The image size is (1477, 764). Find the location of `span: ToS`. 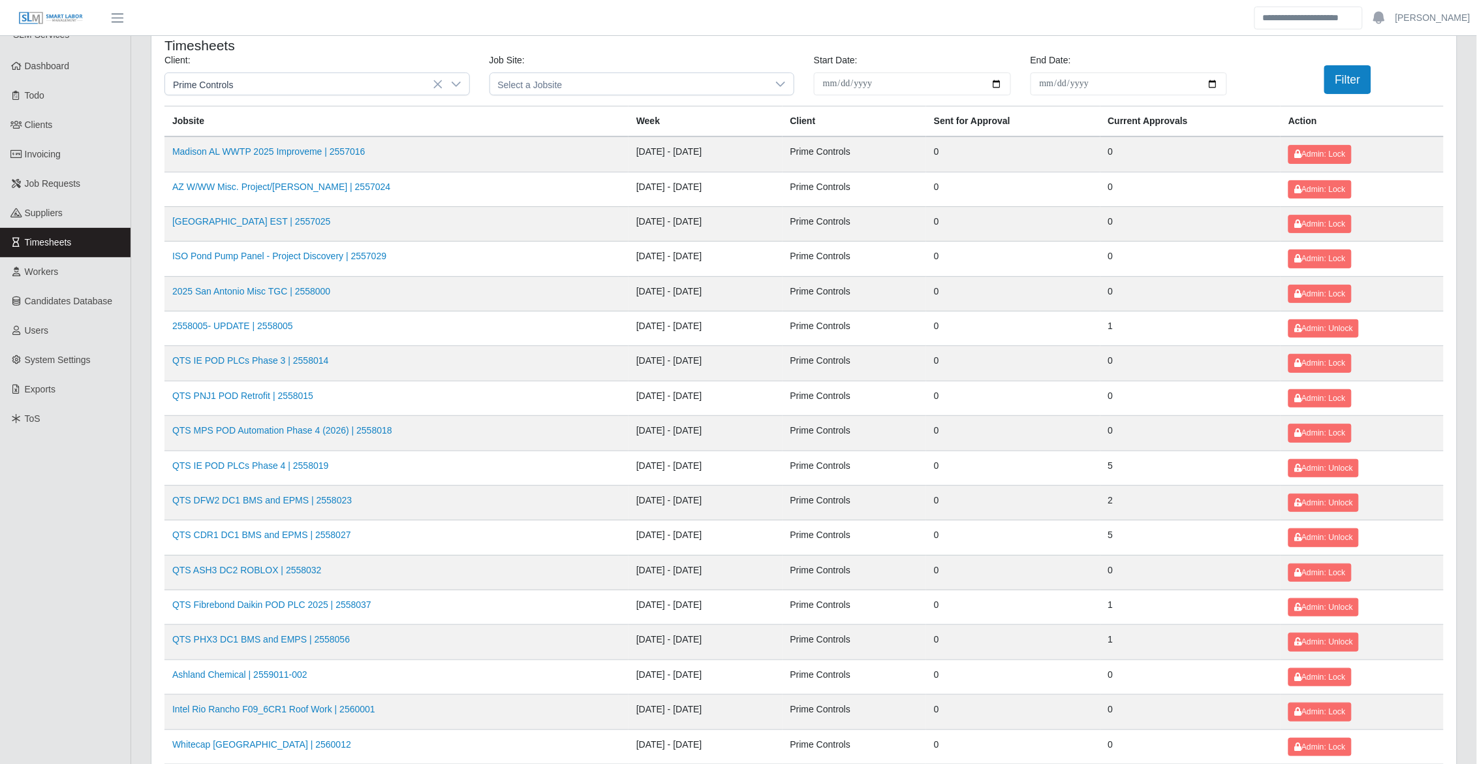

span: ToS is located at coordinates (33, 418).